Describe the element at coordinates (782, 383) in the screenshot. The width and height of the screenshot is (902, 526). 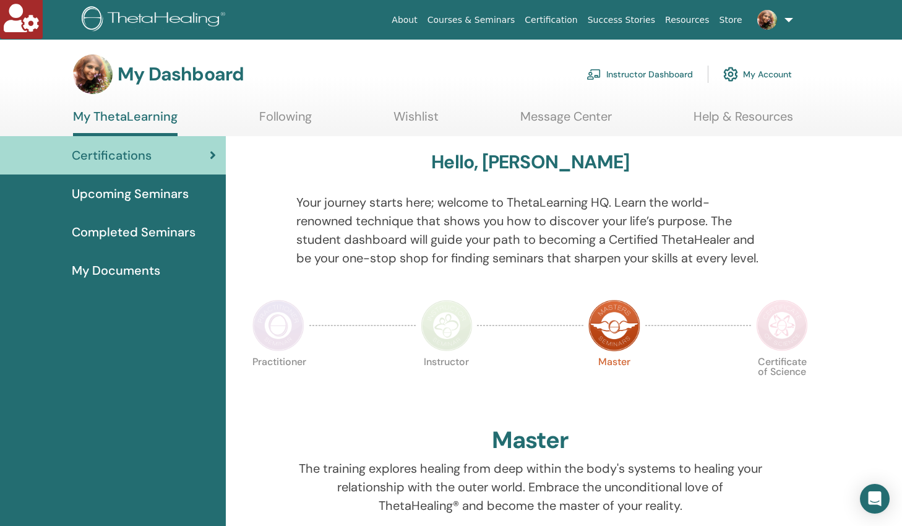
I see `p: Certificate of Science` at that location.